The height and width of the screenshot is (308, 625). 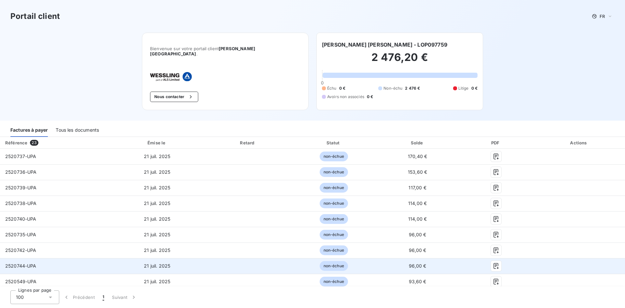 What do you see at coordinates (35, 16) in the screenshot?
I see `h3: Portail client` at bounding box center [35, 16].